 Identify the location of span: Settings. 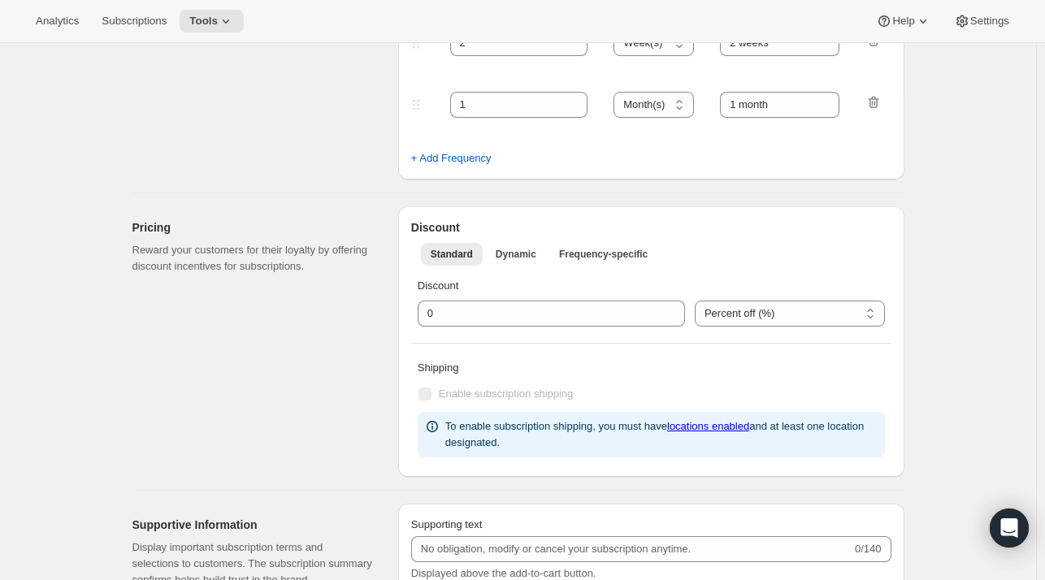
(990, 21).